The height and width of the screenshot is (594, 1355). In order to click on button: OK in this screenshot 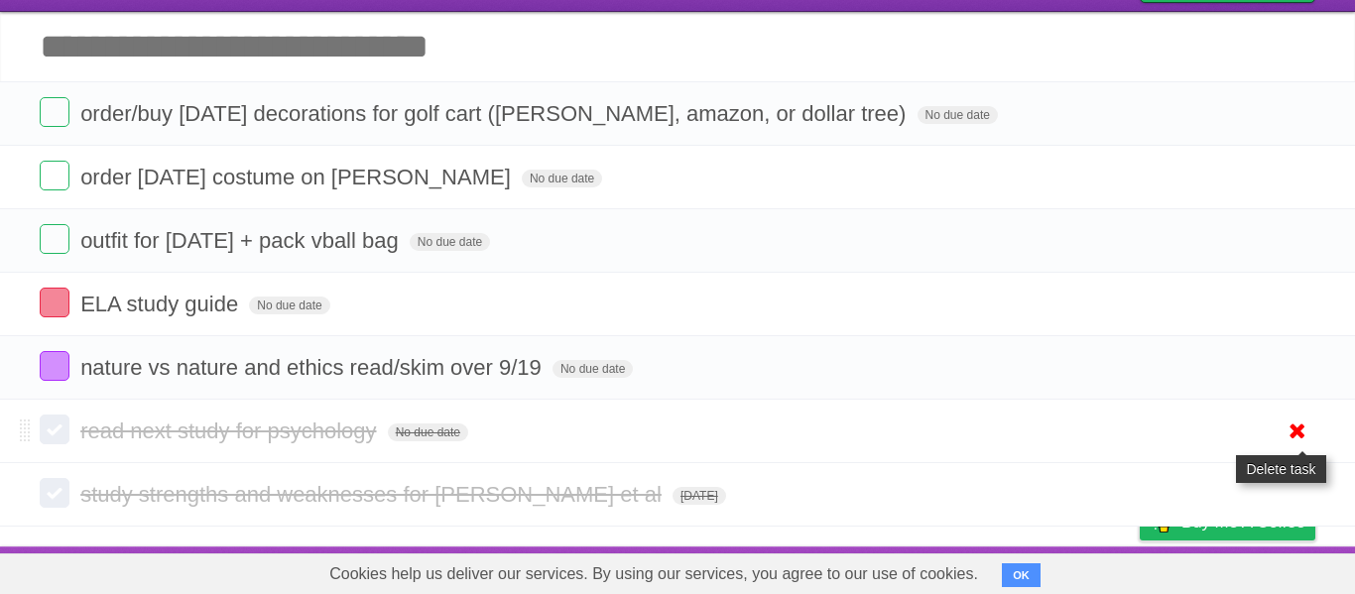, I will do `click(1020, 575)`.